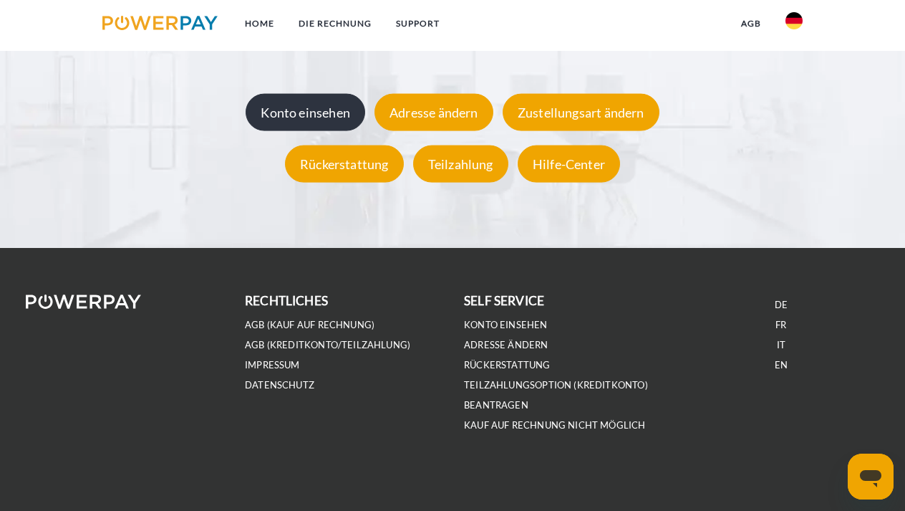 This screenshot has height=511, width=905. I want to click on img: logo-powerpay-white.svg, so click(83, 301).